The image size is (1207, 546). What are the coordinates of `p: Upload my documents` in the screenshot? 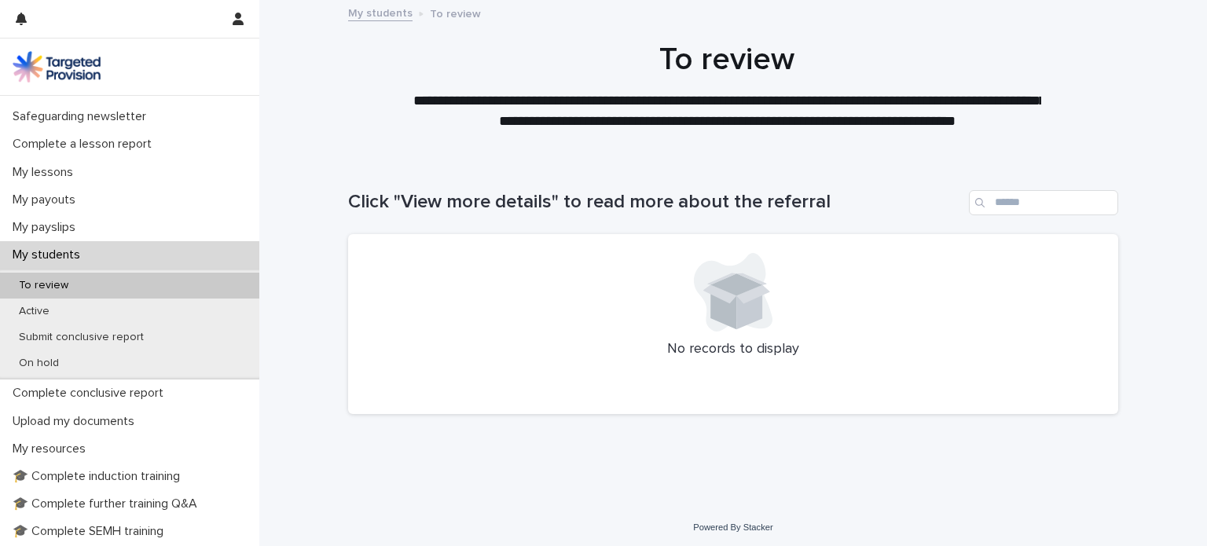 It's located at (76, 421).